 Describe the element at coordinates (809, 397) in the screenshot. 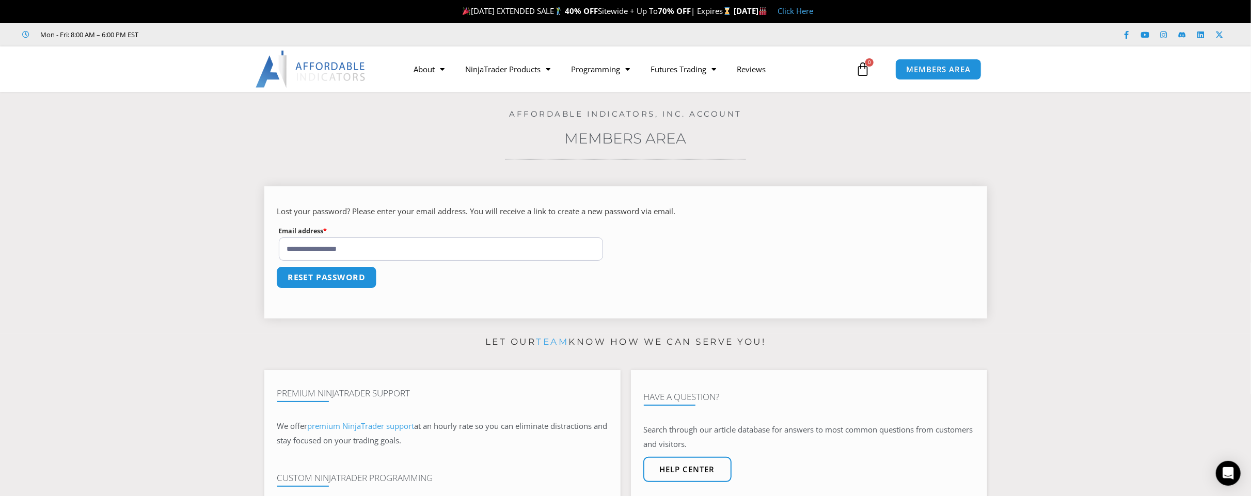

I see `h4: Have A Question?` at that location.